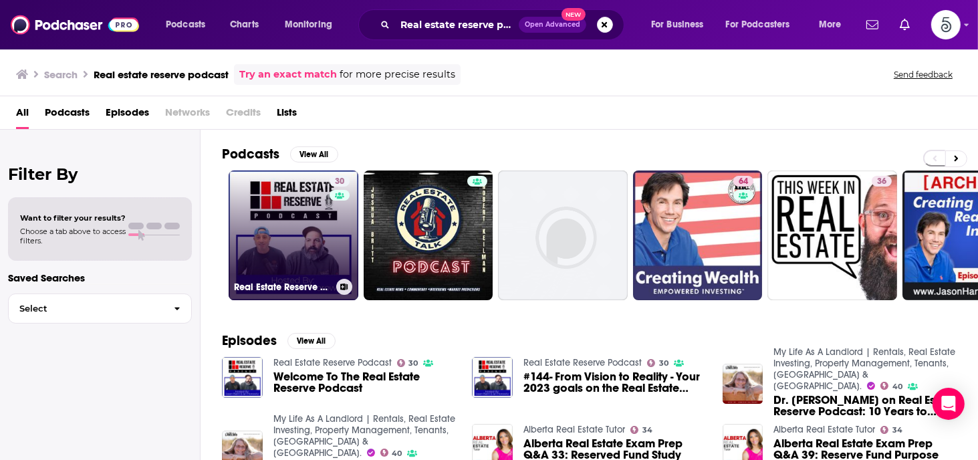 Image resolution: width=978 pixels, height=460 pixels. What do you see at coordinates (288, 74) in the screenshot?
I see `a: Try an exact match` at bounding box center [288, 74].